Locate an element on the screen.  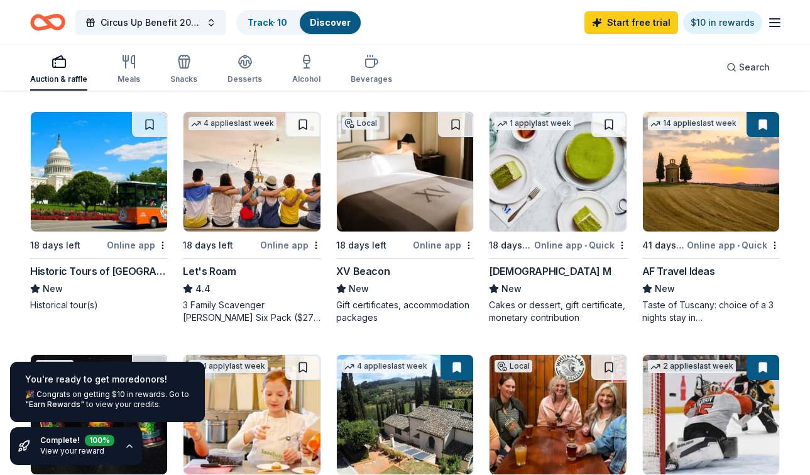
img: Image for AF Travel Ideas is located at coordinates (711, 172).